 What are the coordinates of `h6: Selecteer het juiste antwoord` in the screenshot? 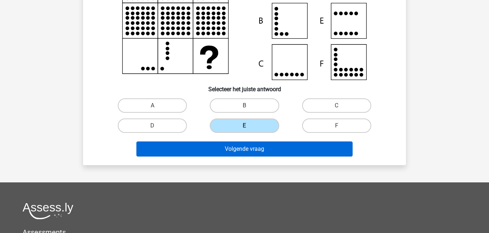 It's located at (245, 86).